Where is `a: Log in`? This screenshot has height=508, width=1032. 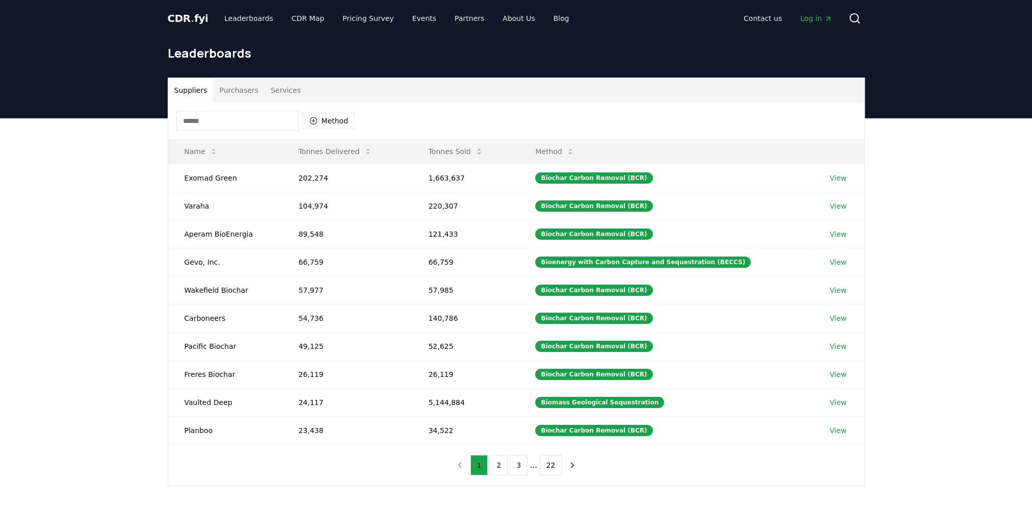
a: Log in is located at coordinates (816, 18).